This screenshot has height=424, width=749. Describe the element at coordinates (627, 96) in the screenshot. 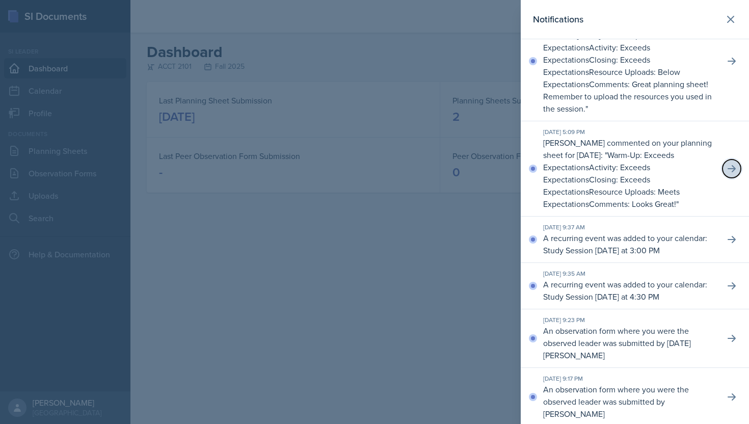

I see `p: Comments: Great planning sheet! Remember to upload the resources you used in the session.` at that location.